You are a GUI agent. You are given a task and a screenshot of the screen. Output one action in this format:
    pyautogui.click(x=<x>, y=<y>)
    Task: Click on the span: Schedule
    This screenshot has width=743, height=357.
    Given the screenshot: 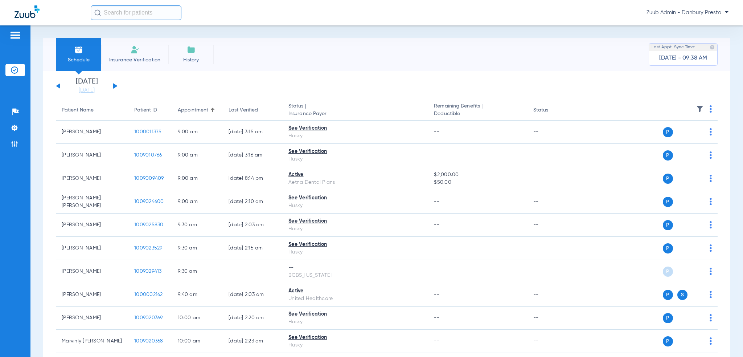 What is the action you would take?
    pyautogui.click(x=78, y=60)
    